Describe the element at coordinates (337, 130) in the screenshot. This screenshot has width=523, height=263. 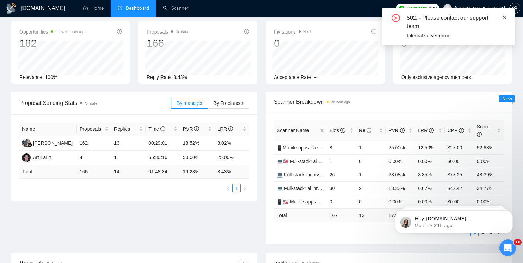
I see `span: Bids` at that location.